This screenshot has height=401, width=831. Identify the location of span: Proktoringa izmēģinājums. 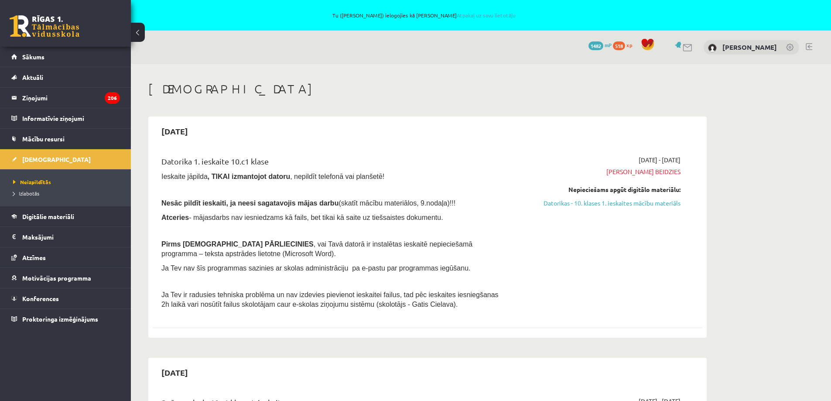
(60, 319).